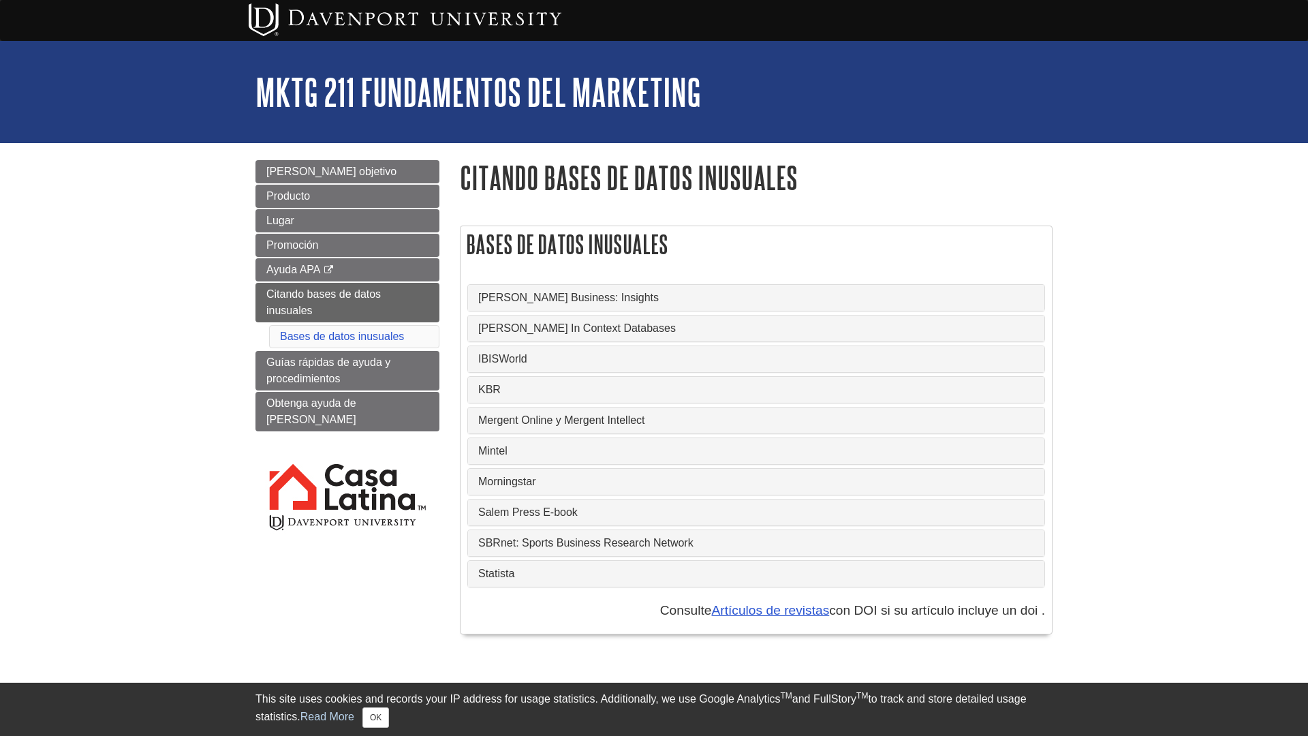 This screenshot has height=736, width=1308. What do you see at coordinates (327, 716) in the screenshot?
I see `a: Read More` at bounding box center [327, 716].